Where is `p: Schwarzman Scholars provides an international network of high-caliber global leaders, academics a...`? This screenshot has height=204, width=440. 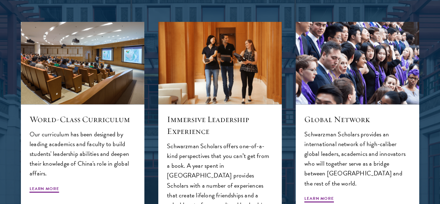
p: Schwarzman Scholars provides an international network of high-caliber global leaders, academics a... is located at coordinates (358, 158).